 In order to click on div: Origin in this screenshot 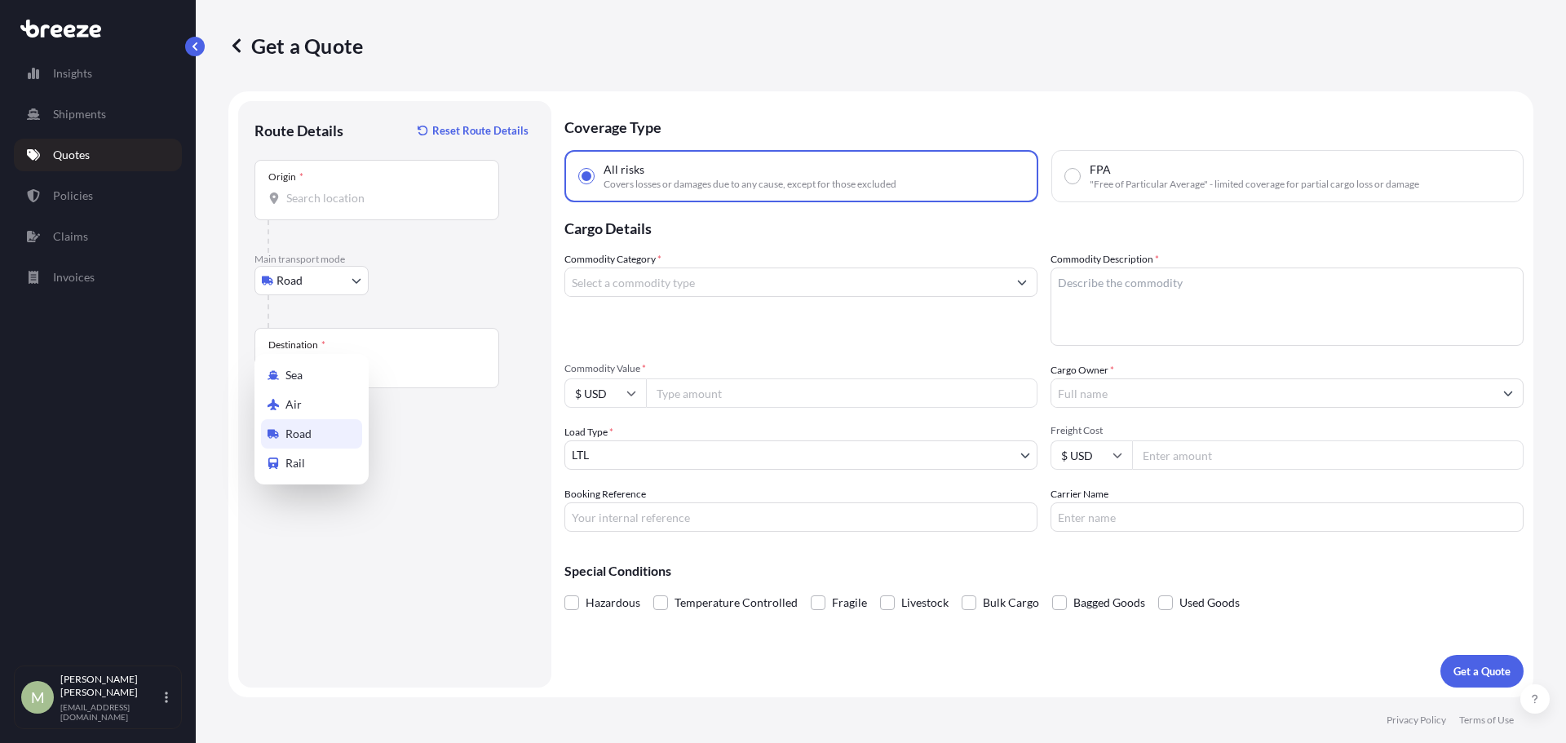, I will do `click(285, 177)`.